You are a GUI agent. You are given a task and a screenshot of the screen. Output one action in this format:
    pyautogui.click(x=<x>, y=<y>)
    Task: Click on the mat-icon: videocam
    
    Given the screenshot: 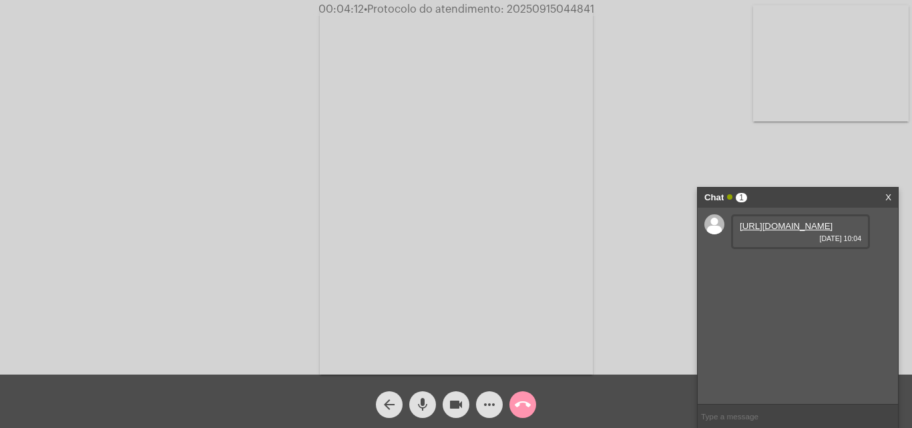 What is the action you would take?
    pyautogui.click(x=456, y=405)
    